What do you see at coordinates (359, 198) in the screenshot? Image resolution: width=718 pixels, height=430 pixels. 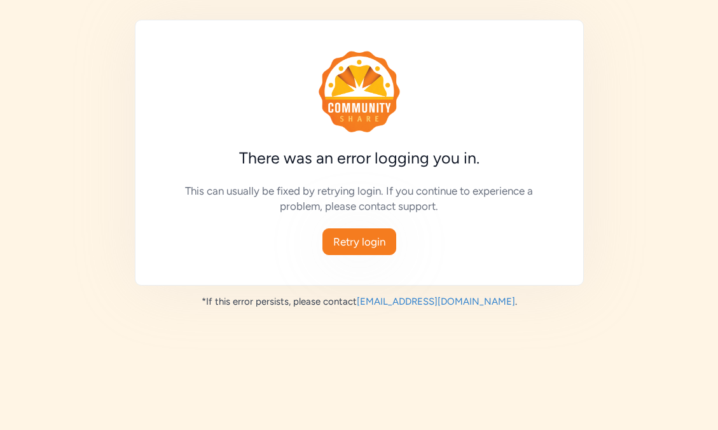 I see `div: This can usually be fixed by retrying login. If you continue to experience a problem, please cont...` at bounding box center [359, 198].